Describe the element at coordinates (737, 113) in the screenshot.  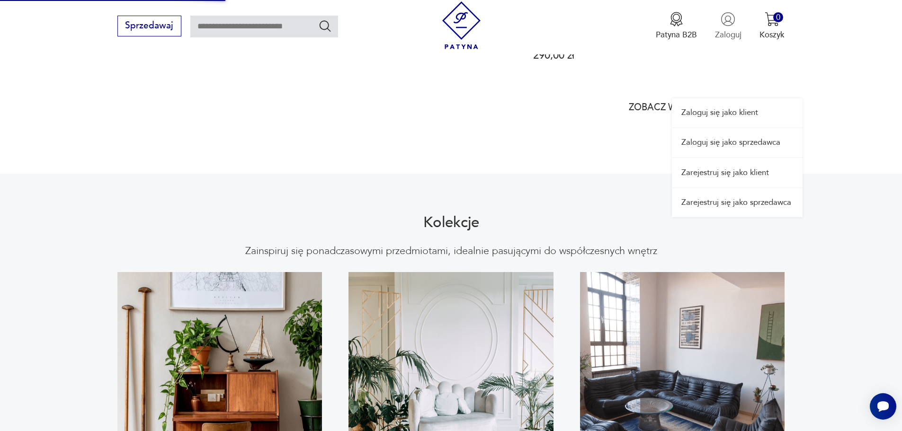
I see `a: Zaloguj się jako klient` at that location.